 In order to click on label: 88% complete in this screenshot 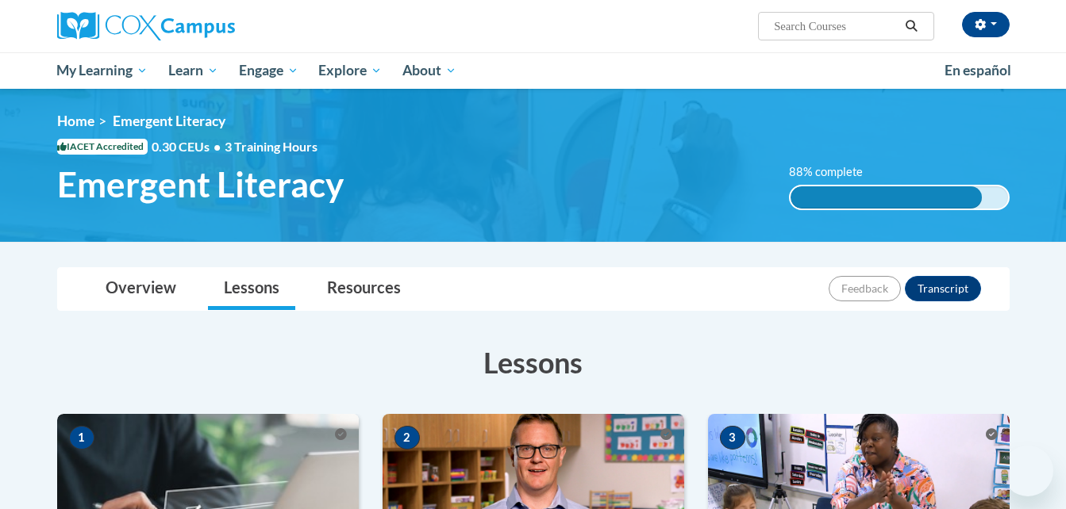, I will do `click(834, 172)`.